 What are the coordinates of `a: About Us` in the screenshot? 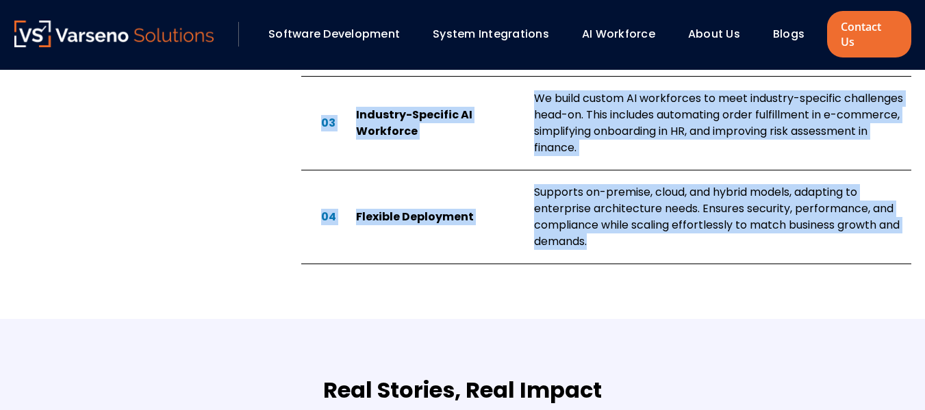 It's located at (714, 34).